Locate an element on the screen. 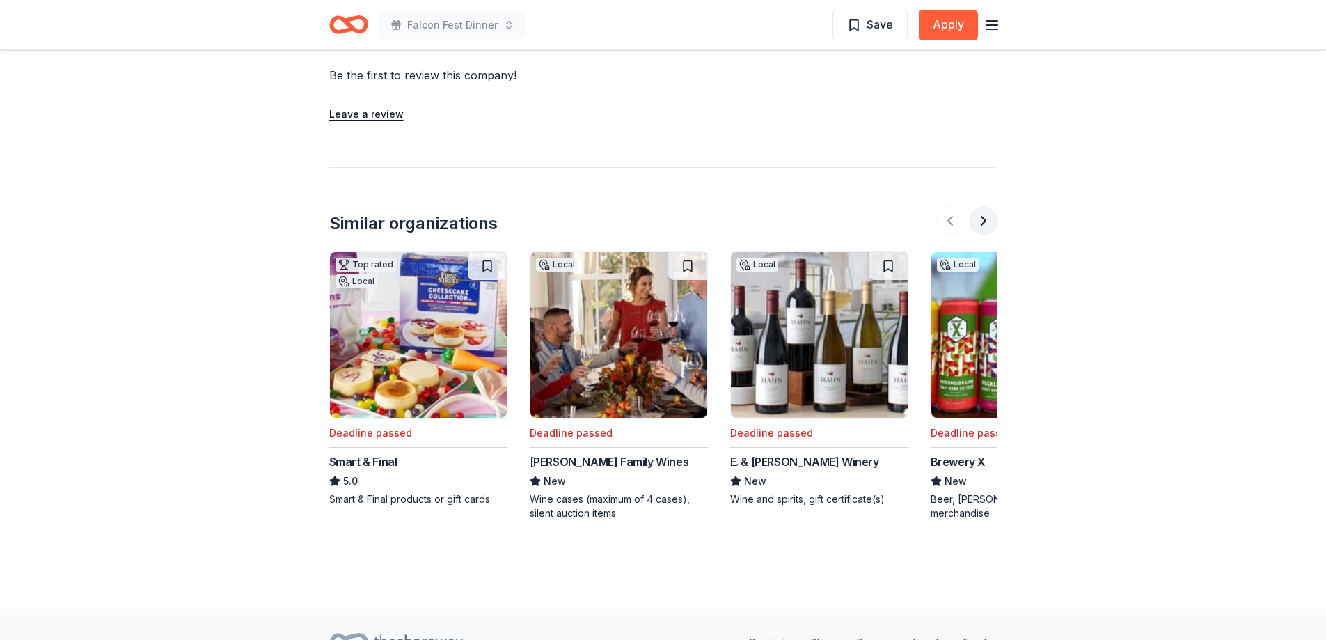 The image size is (1326, 640). span: Save is located at coordinates (880, 24).